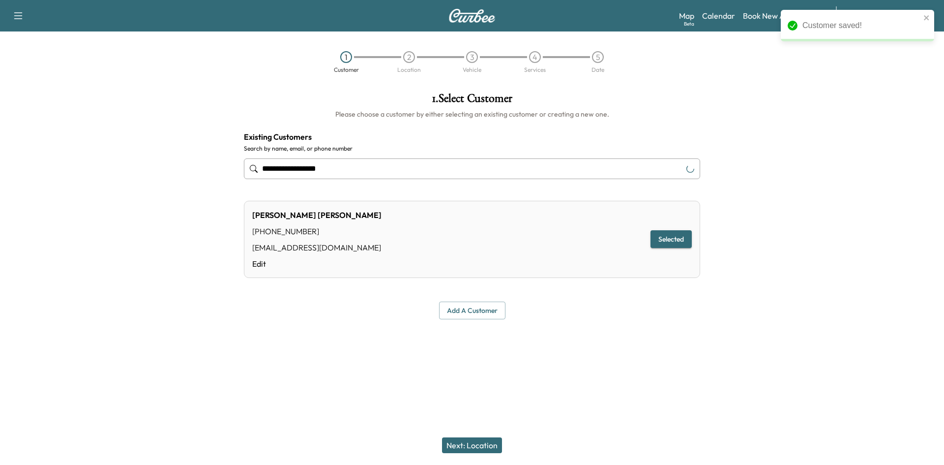  What do you see at coordinates (535, 57) in the screenshot?
I see `div: 4` at bounding box center [535, 57].